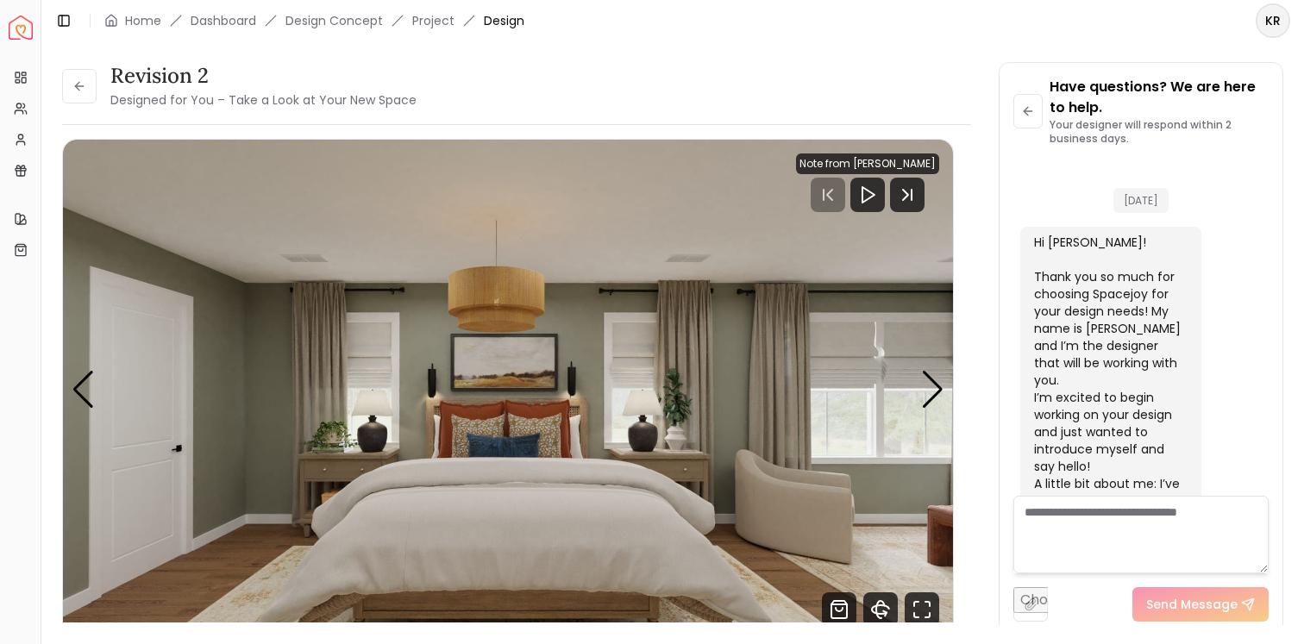 Image resolution: width=1304 pixels, height=644 pixels. What do you see at coordinates (223, 21) in the screenshot?
I see `a: Dashboard` at bounding box center [223, 21].